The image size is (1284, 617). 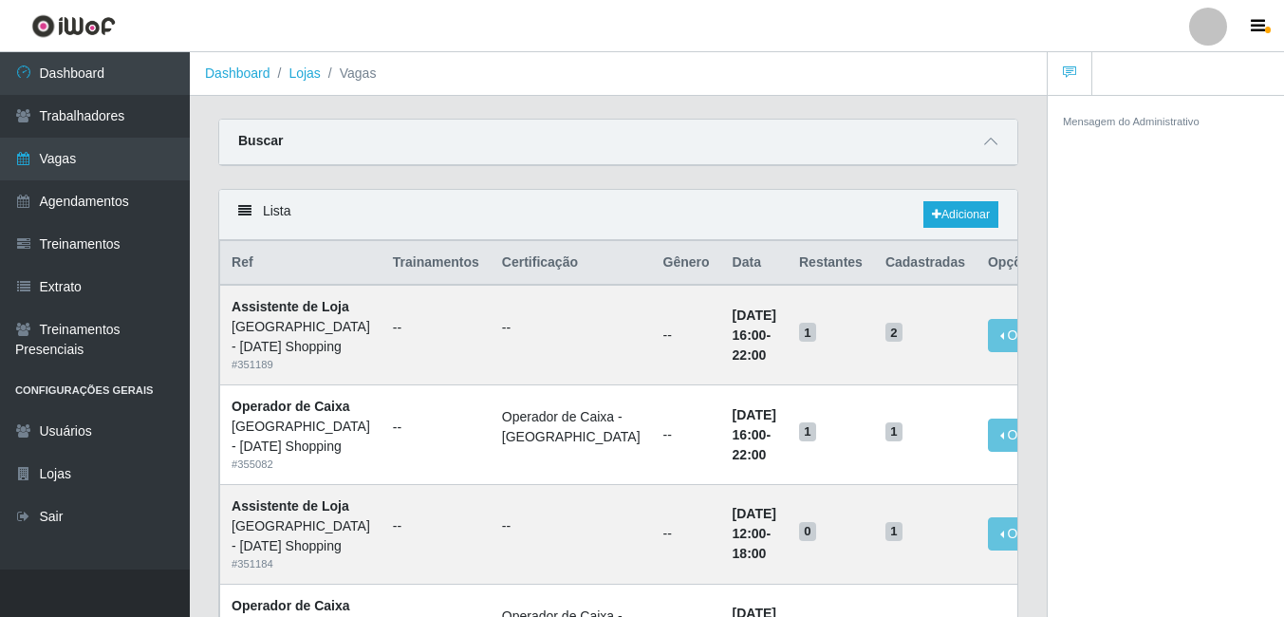 I want to click on th: Certificação, so click(x=571, y=263).